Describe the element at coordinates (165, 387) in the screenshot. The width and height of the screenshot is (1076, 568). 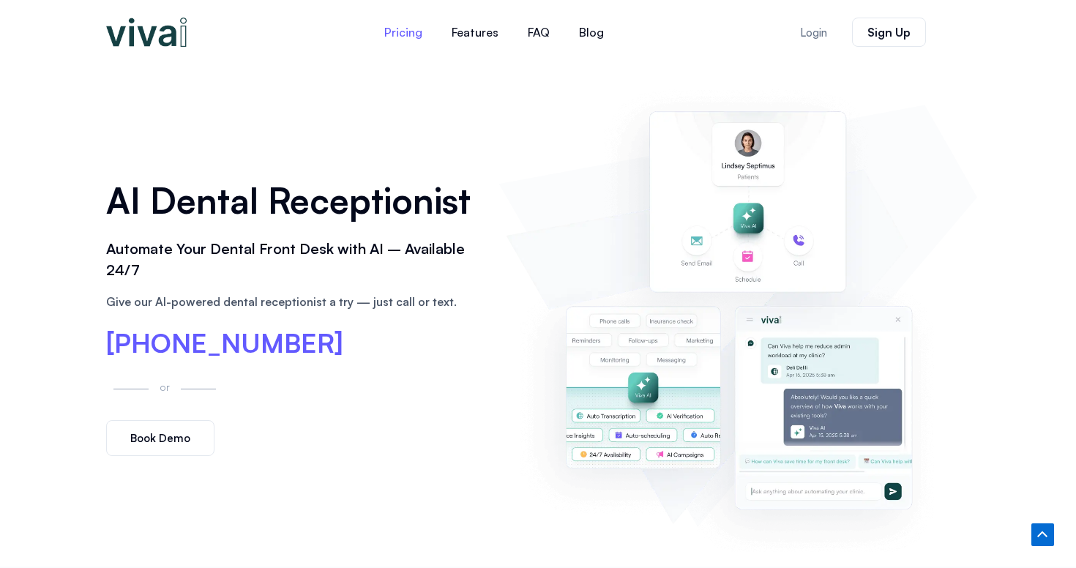
I see `p: or` at that location.